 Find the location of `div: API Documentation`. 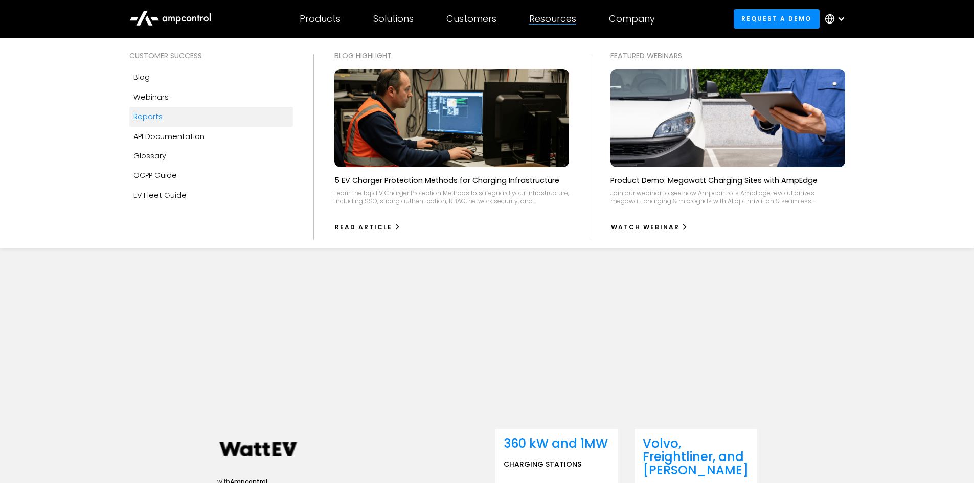

div: API Documentation is located at coordinates (169, 136).